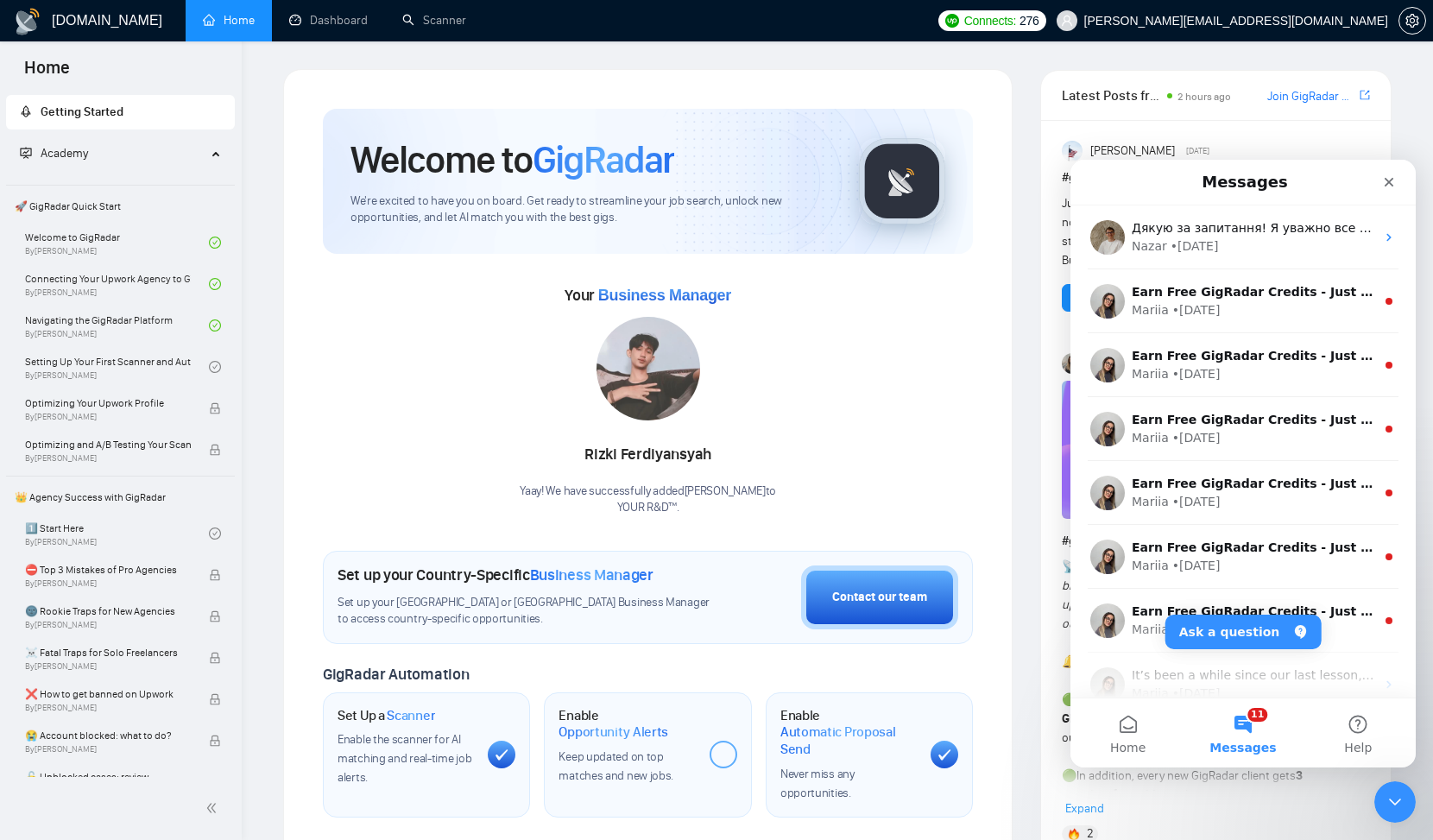  I want to click on span: Never miss any opportunities., so click(817, 783).